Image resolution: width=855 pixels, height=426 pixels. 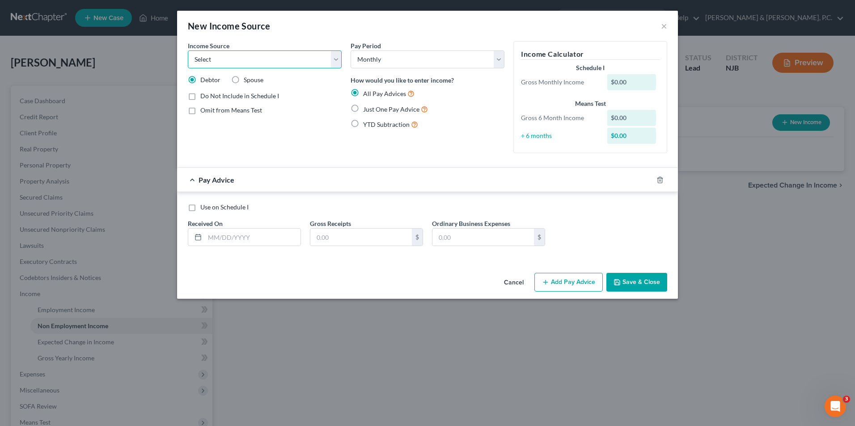 I want to click on span: Spouse, so click(x=253, y=80).